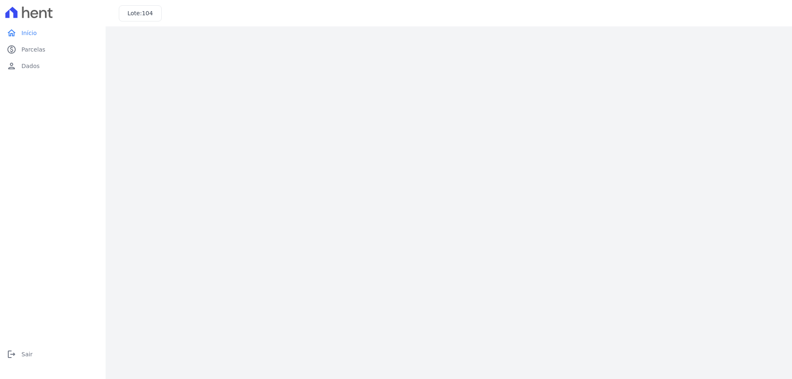 This screenshot has width=792, height=379. What do you see at coordinates (12, 354) in the screenshot?
I see `i: logout` at bounding box center [12, 354].